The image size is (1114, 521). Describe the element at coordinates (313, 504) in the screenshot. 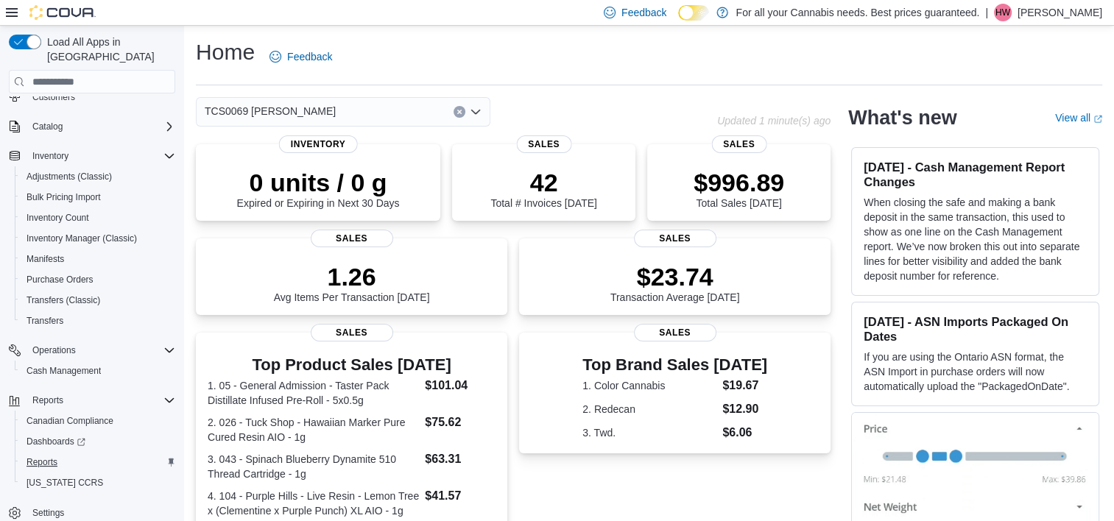

I see `dt: 4. 104 - Purple Hills - Live Resin - Lemon Tree x (Clementine x Purple Punch) XL AIO - 1g` at that location.